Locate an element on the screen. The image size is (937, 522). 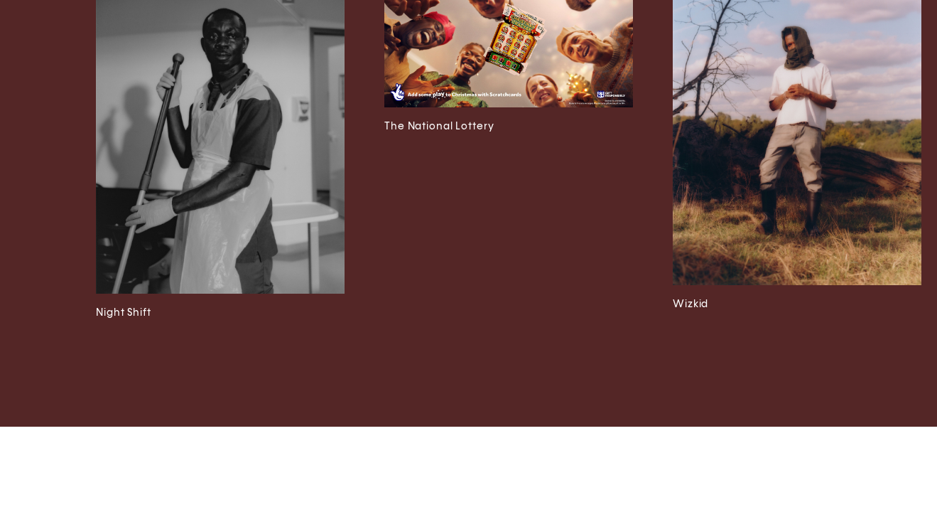
h3: Wizkid is located at coordinates (797, 304).